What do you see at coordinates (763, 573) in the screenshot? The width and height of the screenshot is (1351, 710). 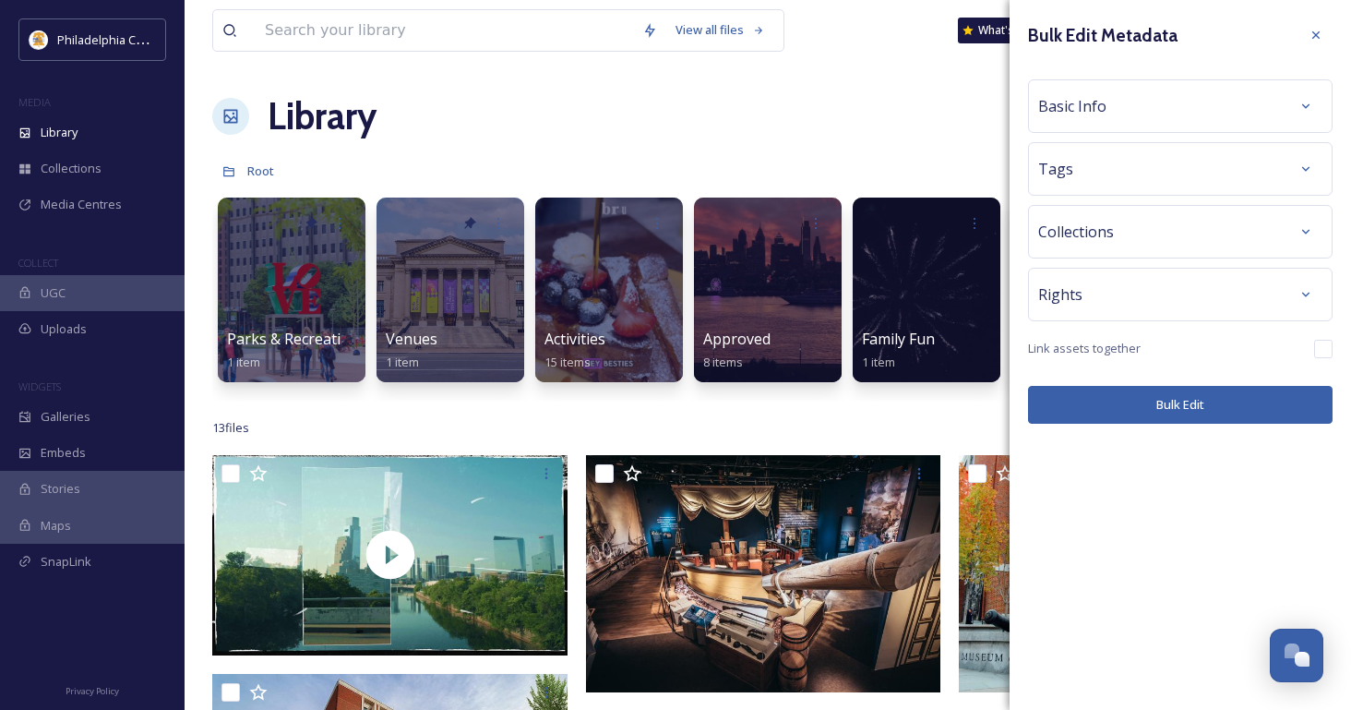 I see `img: privateer-ship-photo-credit-bluecadet.jpg` at bounding box center [763, 573].